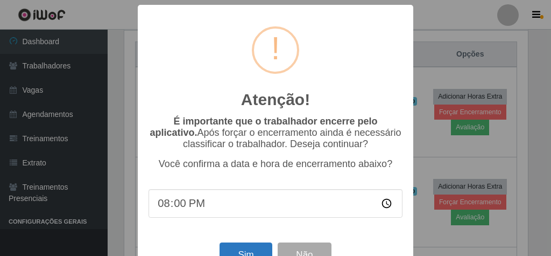  What do you see at coordinates (263, 126) in the screenshot?
I see `b: É importante que o trabalhador encerre pelo aplicativo.` at bounding box center [263, 126].